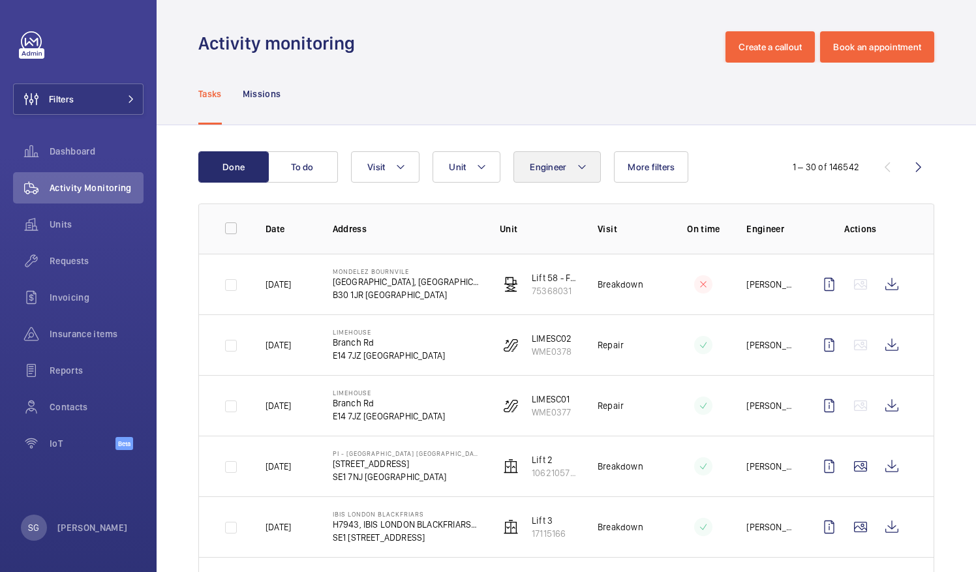 The image size is (976, 572). Describe the element at coordinates (97, 407) in the screenshot. I see `span: Contacts` at that location.